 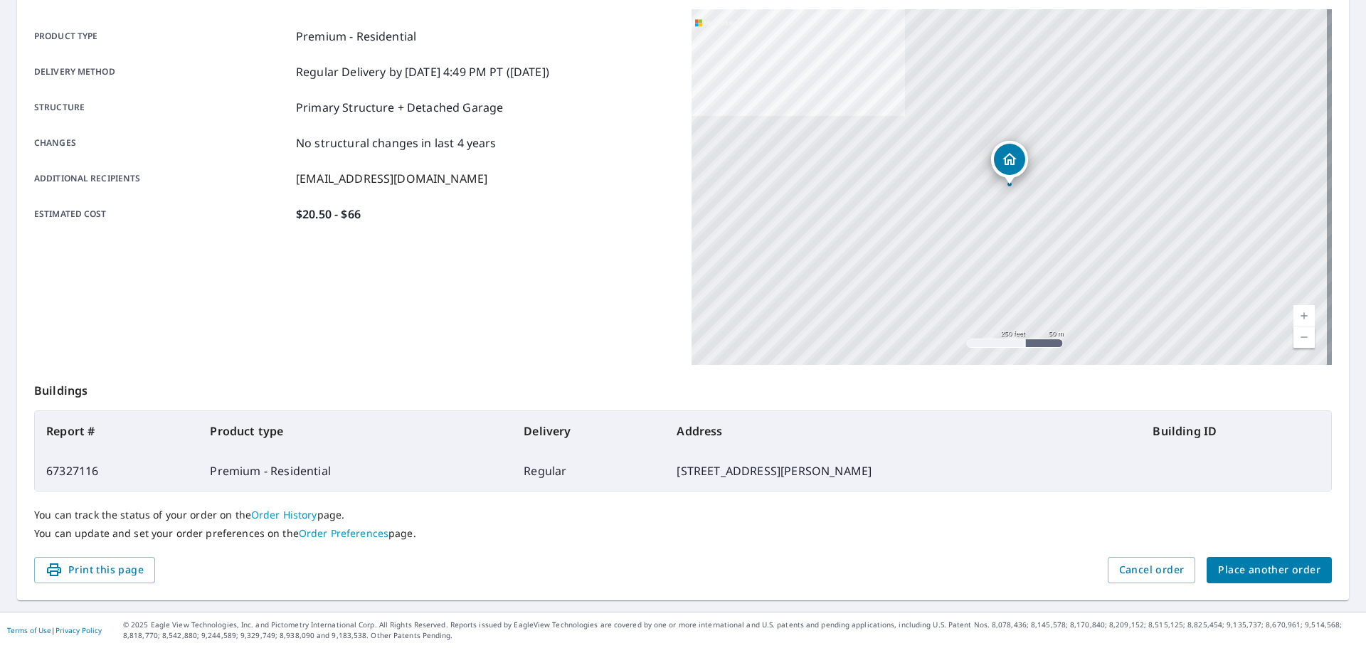 I want to click on p: Structure, so click(x=162, y=107).